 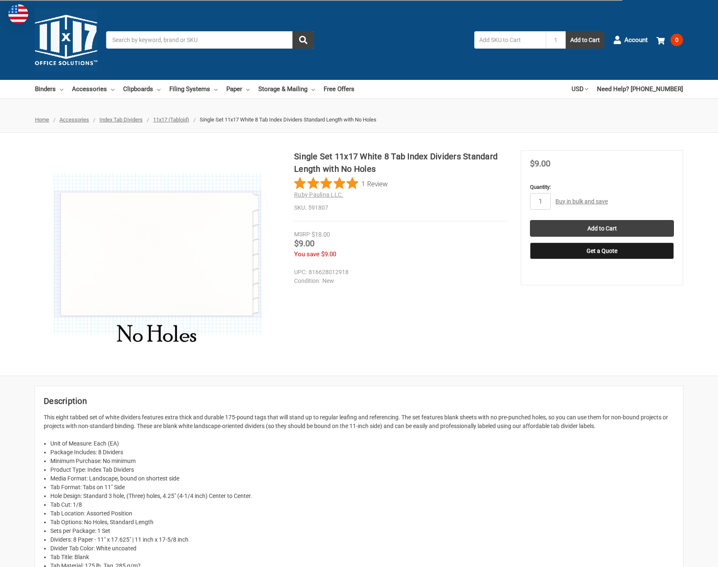 I want to click on h2: Description, so click(x=359, y=401).